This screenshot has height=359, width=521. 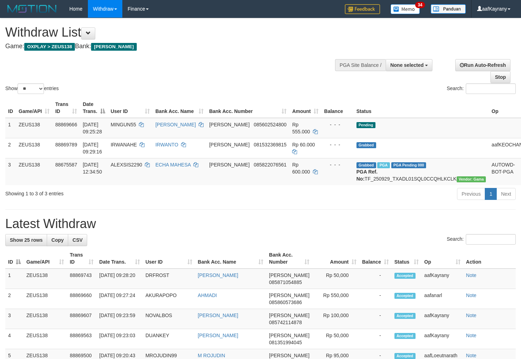 I want to click on a: Next, so click(x=506, y=194).